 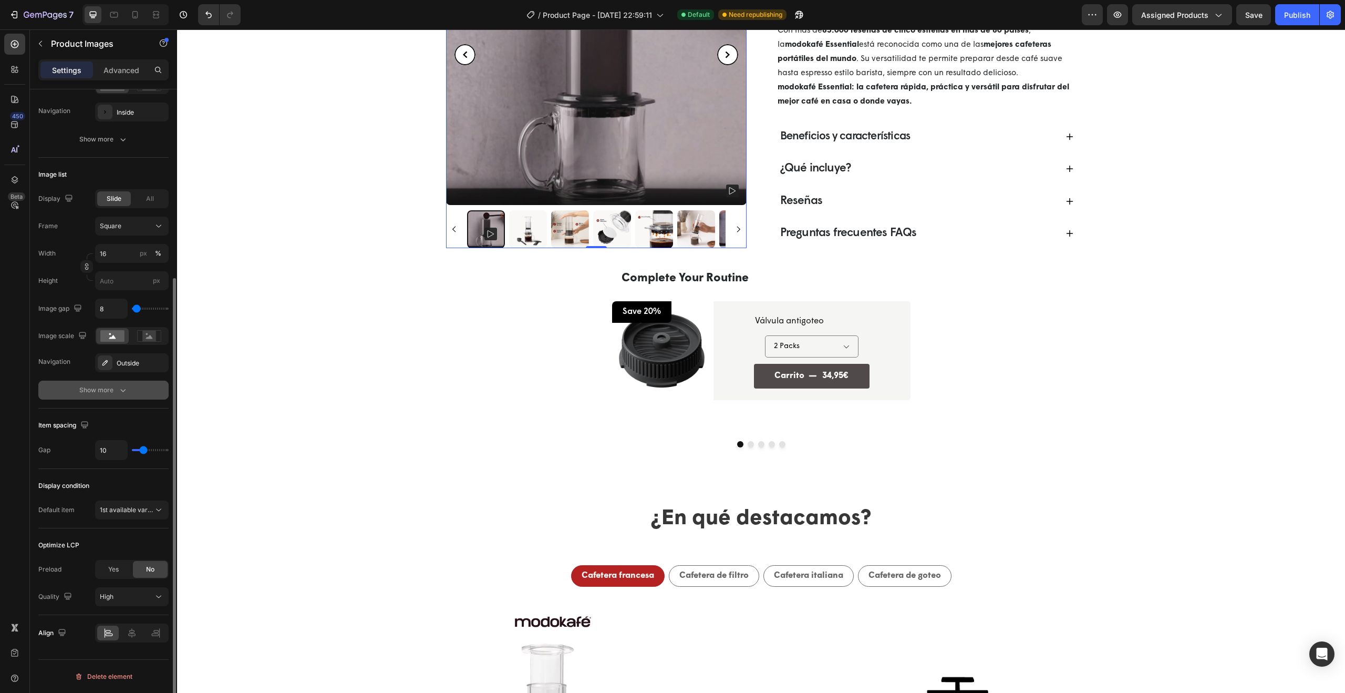 I want to click on input: px%, so click(x=132, y=253).